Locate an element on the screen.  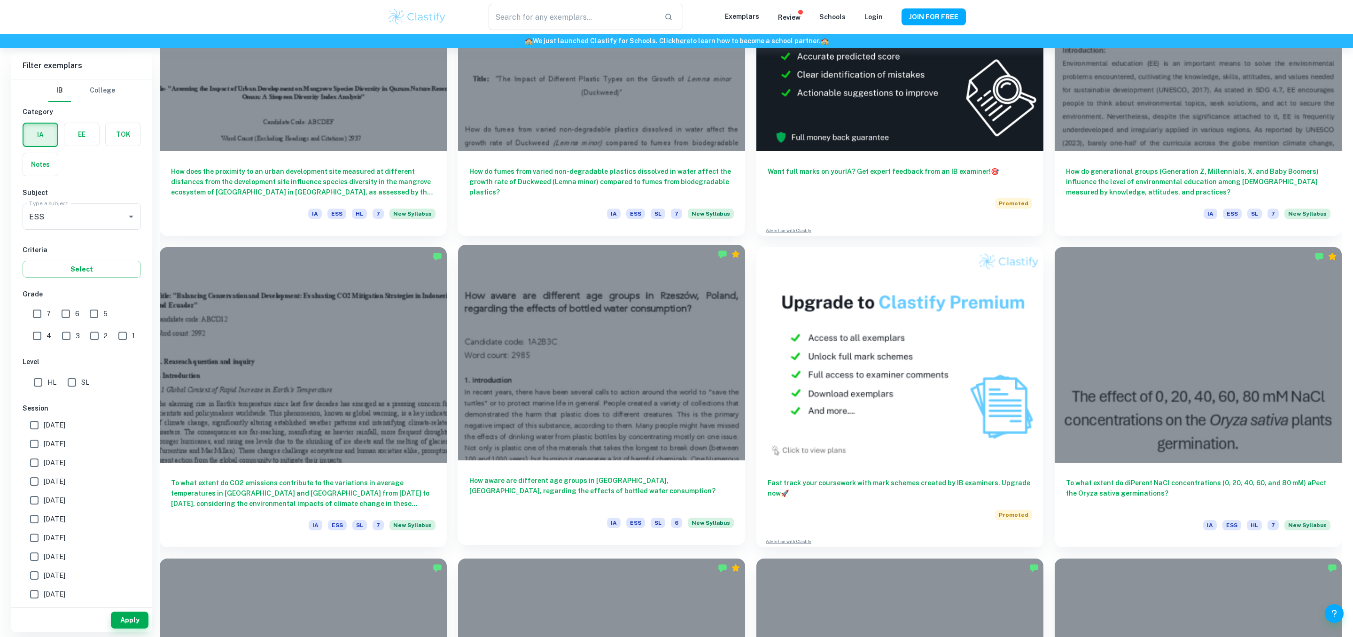
h6: Level is located at coordinates (82, 362).